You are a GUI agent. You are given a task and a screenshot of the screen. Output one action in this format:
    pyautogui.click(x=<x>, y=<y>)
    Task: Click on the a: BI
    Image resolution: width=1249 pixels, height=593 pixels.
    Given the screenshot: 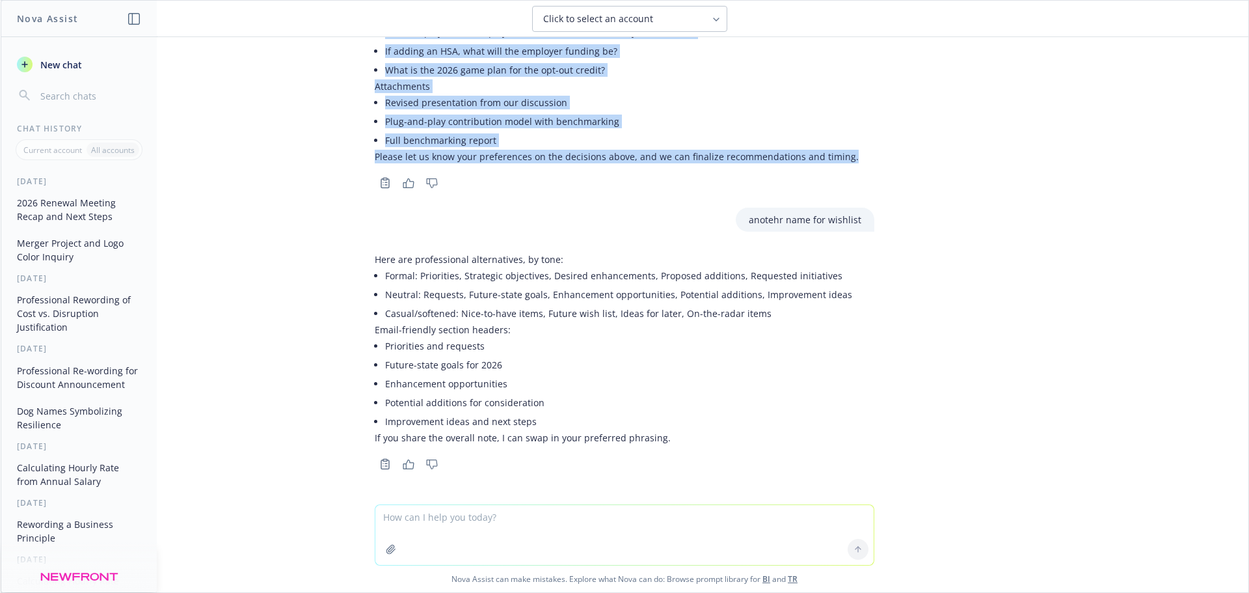 What is the action you would take?
    pyautogui.click(x=766, y=578)
    